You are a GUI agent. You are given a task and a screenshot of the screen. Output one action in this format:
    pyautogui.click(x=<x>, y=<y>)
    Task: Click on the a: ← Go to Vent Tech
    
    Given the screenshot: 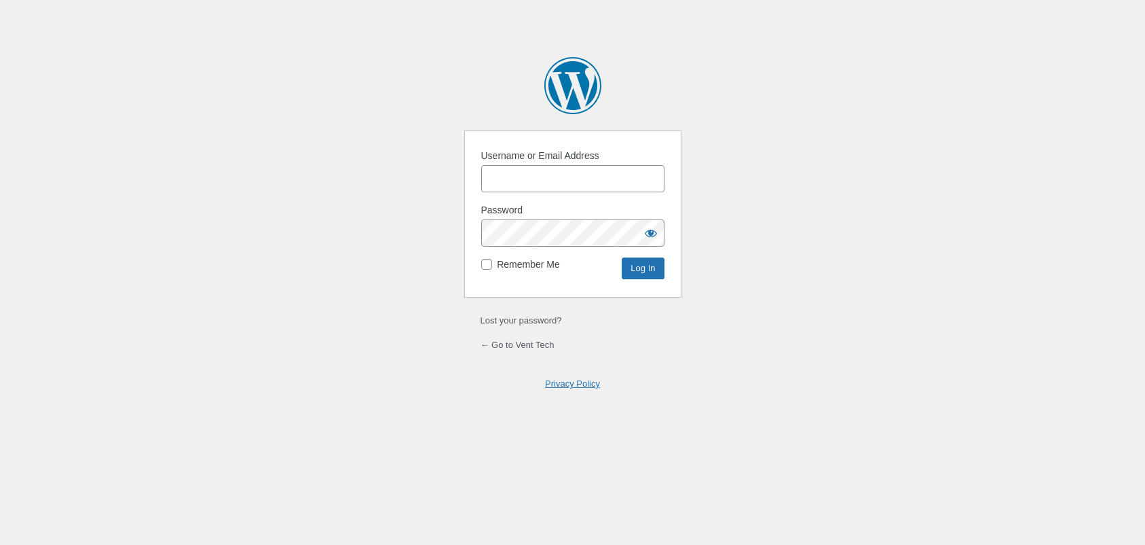 What is the action you would take?
    pyautogui.click(x=517, y=344)
    